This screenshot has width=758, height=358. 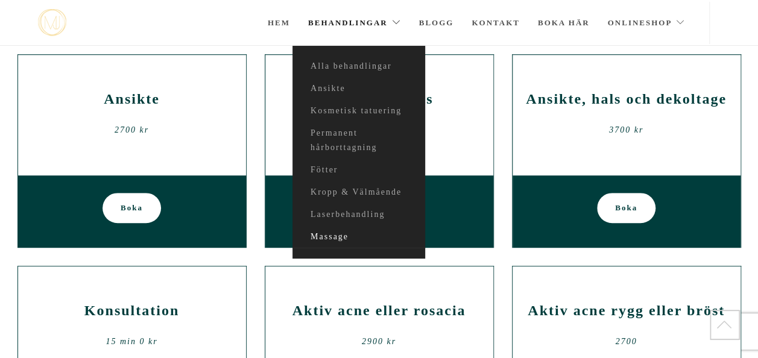 What do you see at coordinates (564, 23) in the screenshot?
I see `a: Boka här` at bounding box center [564, 23].